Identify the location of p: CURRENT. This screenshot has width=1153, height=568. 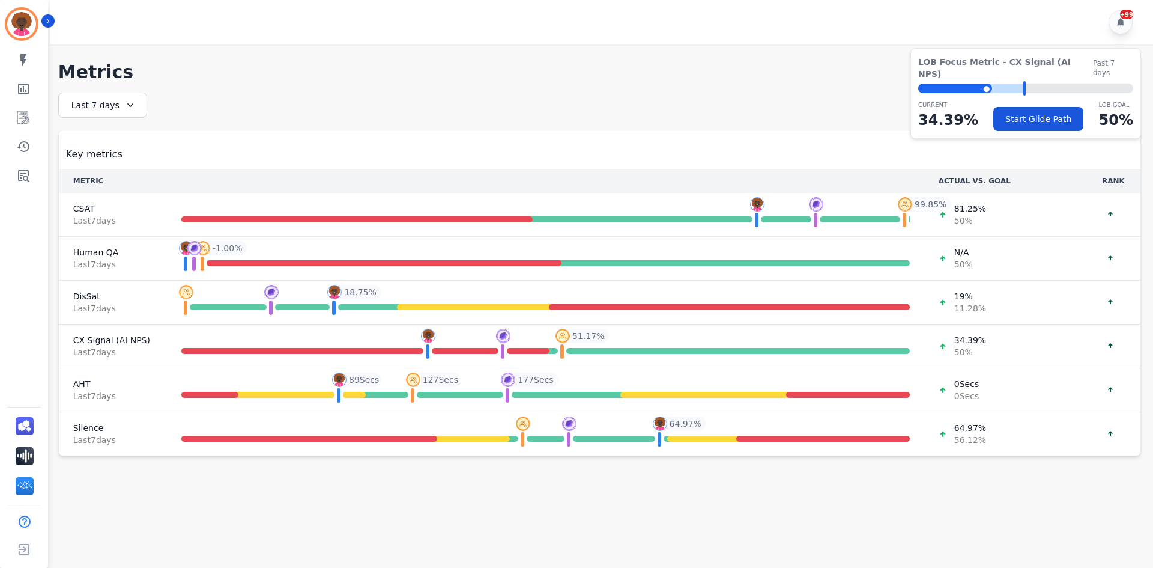
(948, 105).